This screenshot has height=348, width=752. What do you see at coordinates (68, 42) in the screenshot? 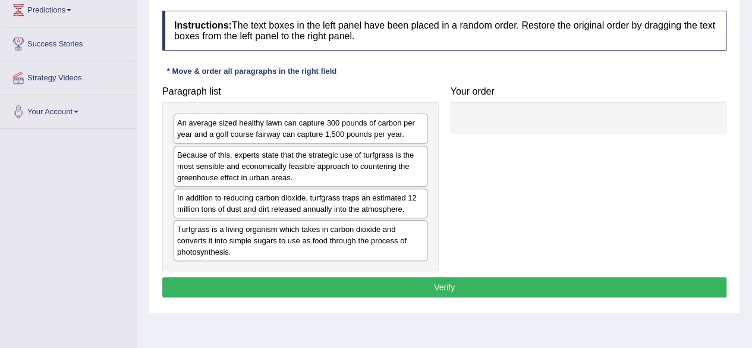
I see `a: Success Stories` at bounding box center [68, 42].